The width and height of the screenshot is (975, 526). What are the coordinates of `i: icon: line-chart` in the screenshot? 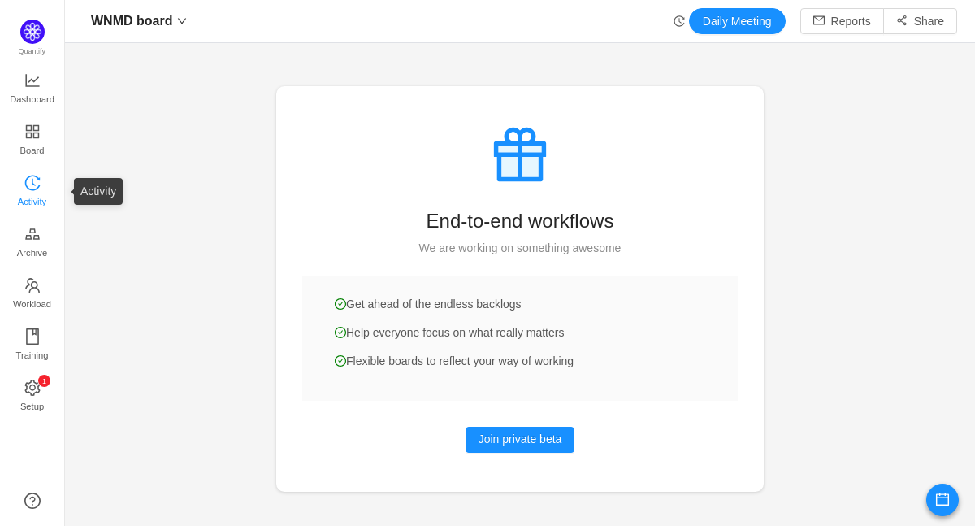 It's located at (33, 80).